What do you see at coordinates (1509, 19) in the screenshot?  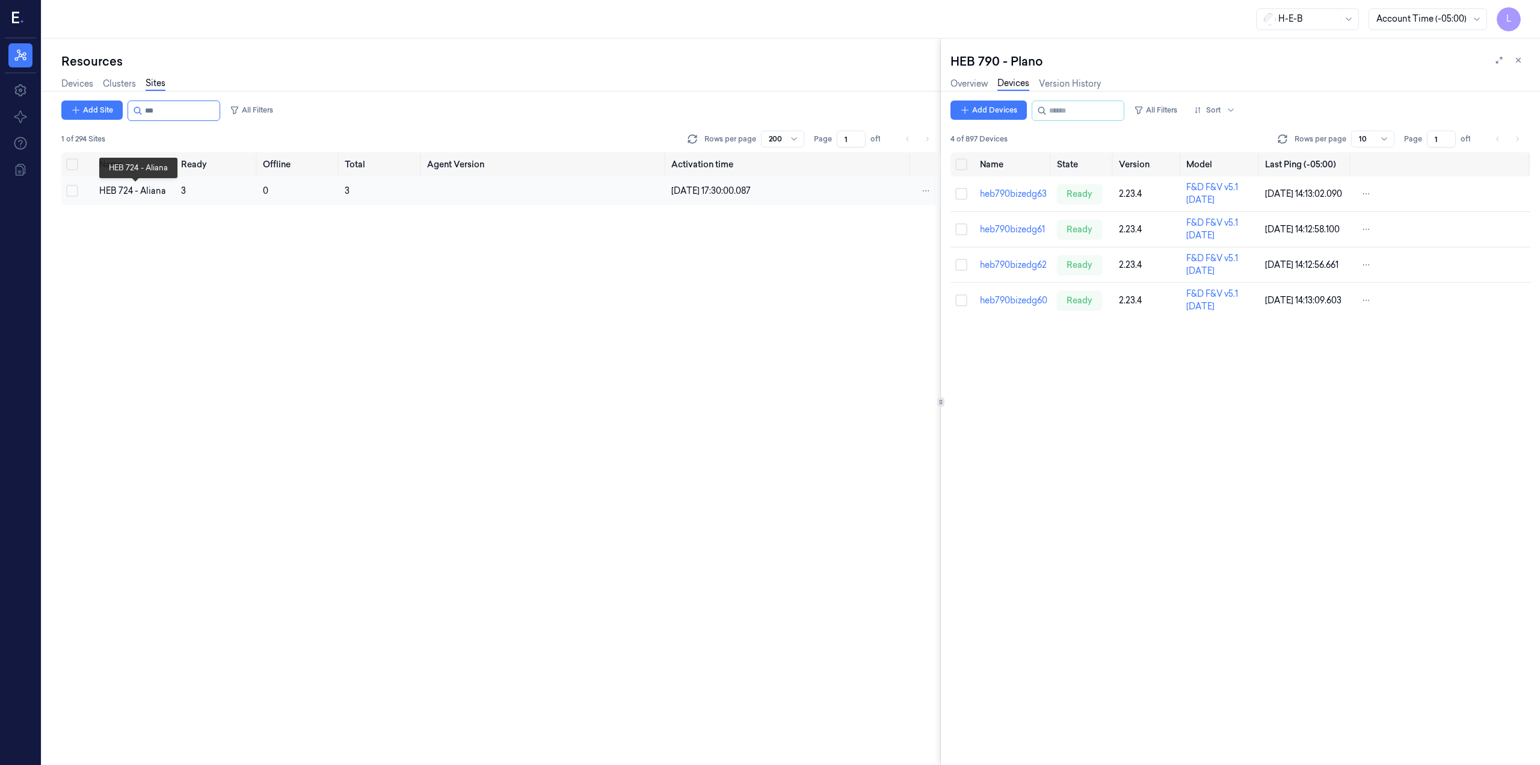 I see `button: L` at bounding box center [1509, 19].